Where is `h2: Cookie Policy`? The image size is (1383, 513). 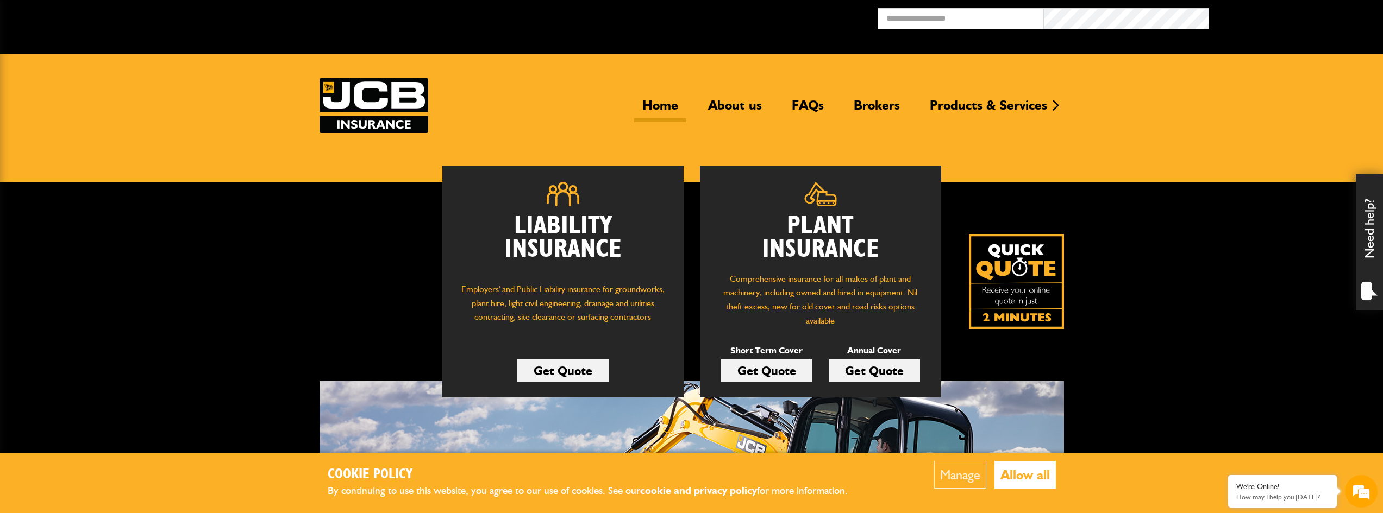
h2: Cookie Policy is located at coordinates (597, 475).